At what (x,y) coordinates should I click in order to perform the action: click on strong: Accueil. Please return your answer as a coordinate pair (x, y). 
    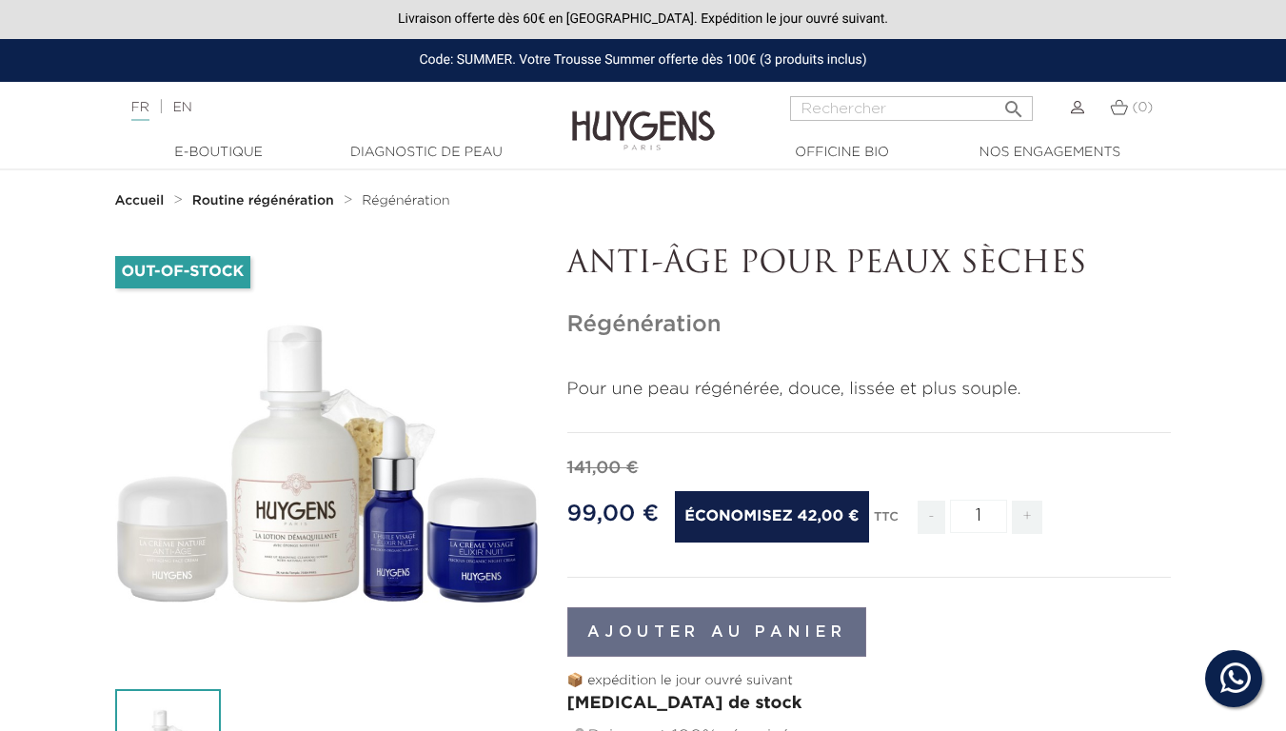
    Looking at the image, I should click on (140, 201).